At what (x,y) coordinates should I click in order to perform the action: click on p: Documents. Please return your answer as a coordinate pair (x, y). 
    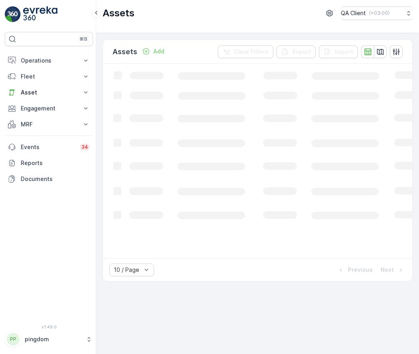
    Looking at the image, I should click on (55, 179).